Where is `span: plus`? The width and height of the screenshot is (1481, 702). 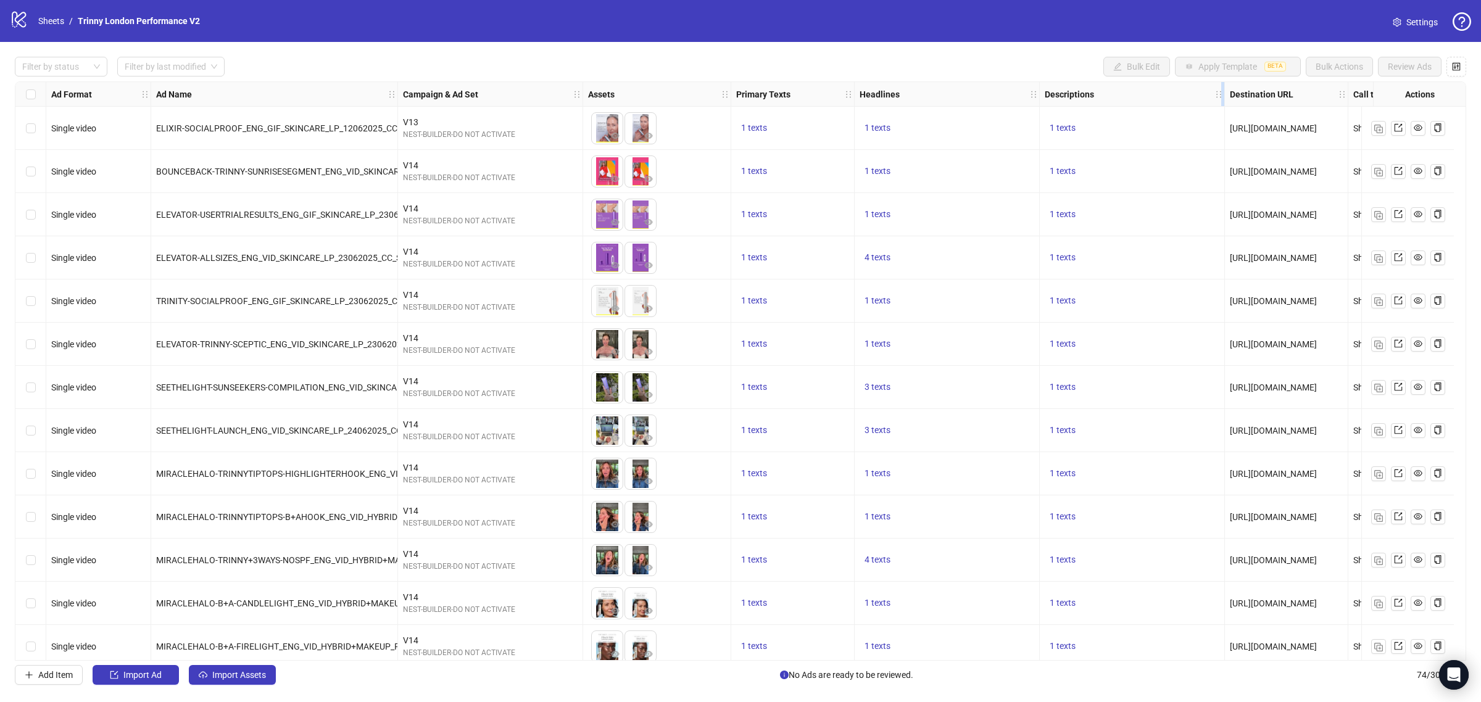
span: plus is located at coordinates (29, 675).